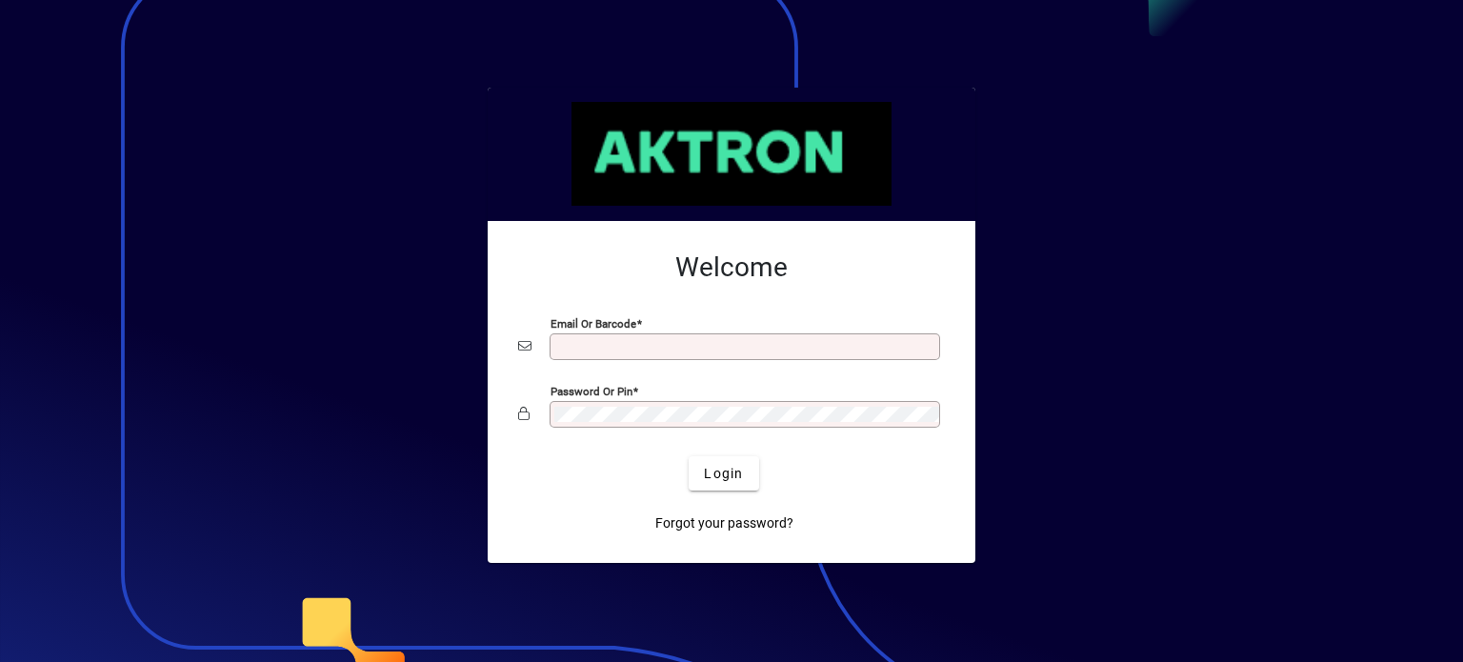 The height and width of the screenshot is (662, 1463). I want to click on span: Forgot your password?, so click(724, 523).